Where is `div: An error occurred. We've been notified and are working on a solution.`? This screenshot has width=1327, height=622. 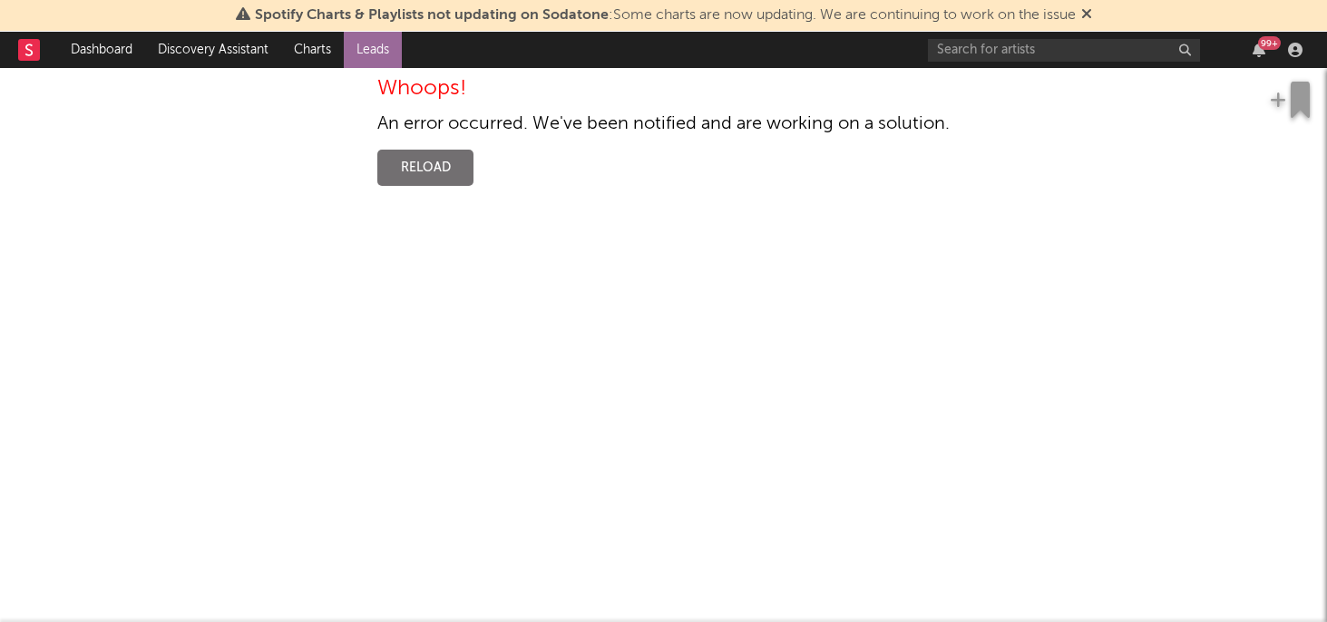
div: An error occurred. We've been notified and are working on a solution. is located at coordinates (663, 106).